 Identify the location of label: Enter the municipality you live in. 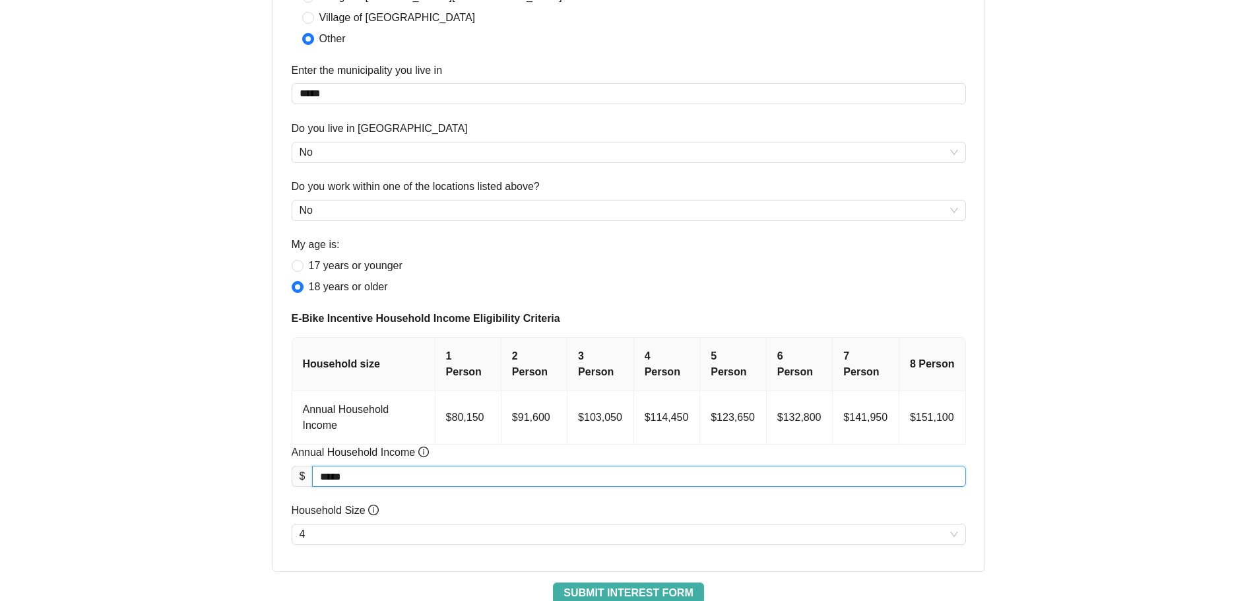
(367, 71).